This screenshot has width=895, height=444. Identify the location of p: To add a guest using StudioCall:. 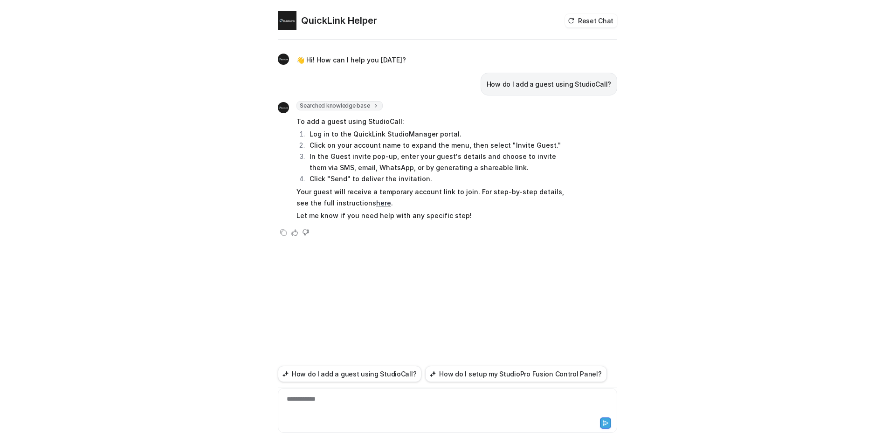
(433, 122).